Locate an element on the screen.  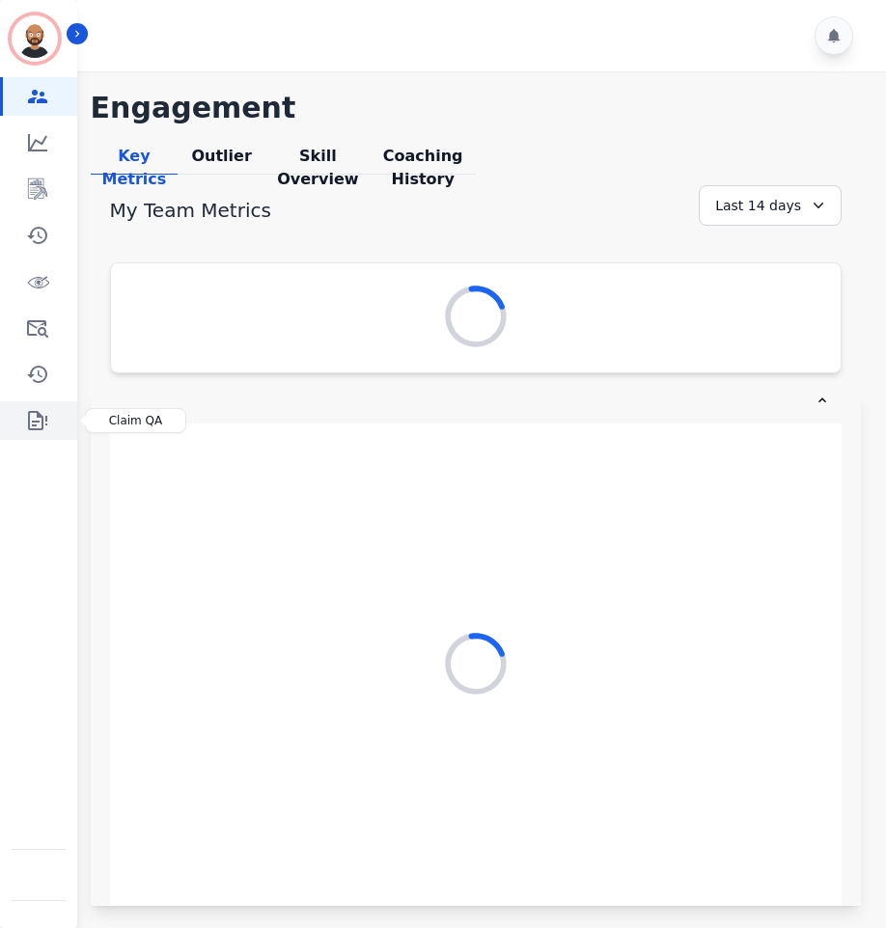
div: Outlier is located at coordinates (221, 159).